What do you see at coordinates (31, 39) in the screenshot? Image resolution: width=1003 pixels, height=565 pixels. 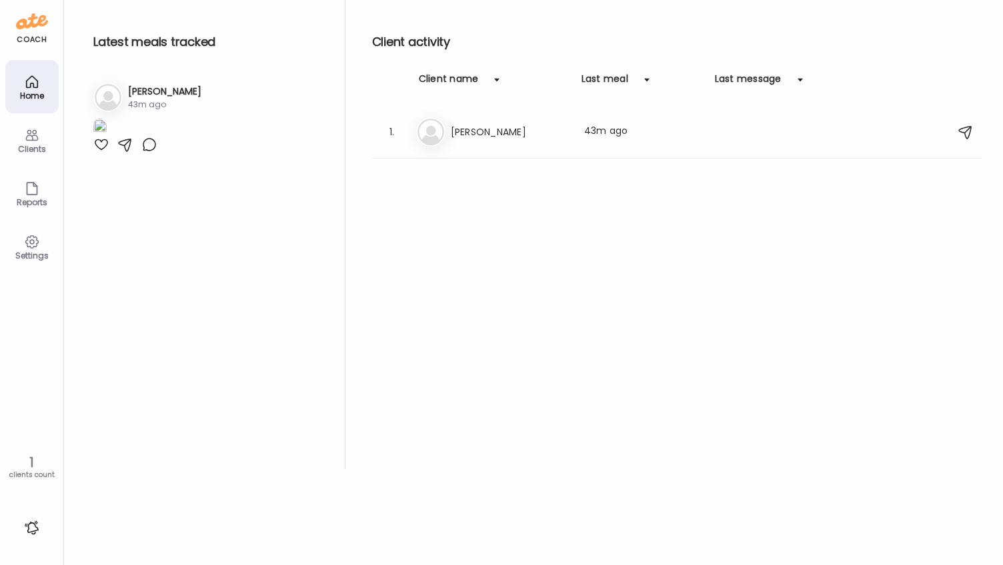 I see `div: coach` at bounding box center [31, 39].